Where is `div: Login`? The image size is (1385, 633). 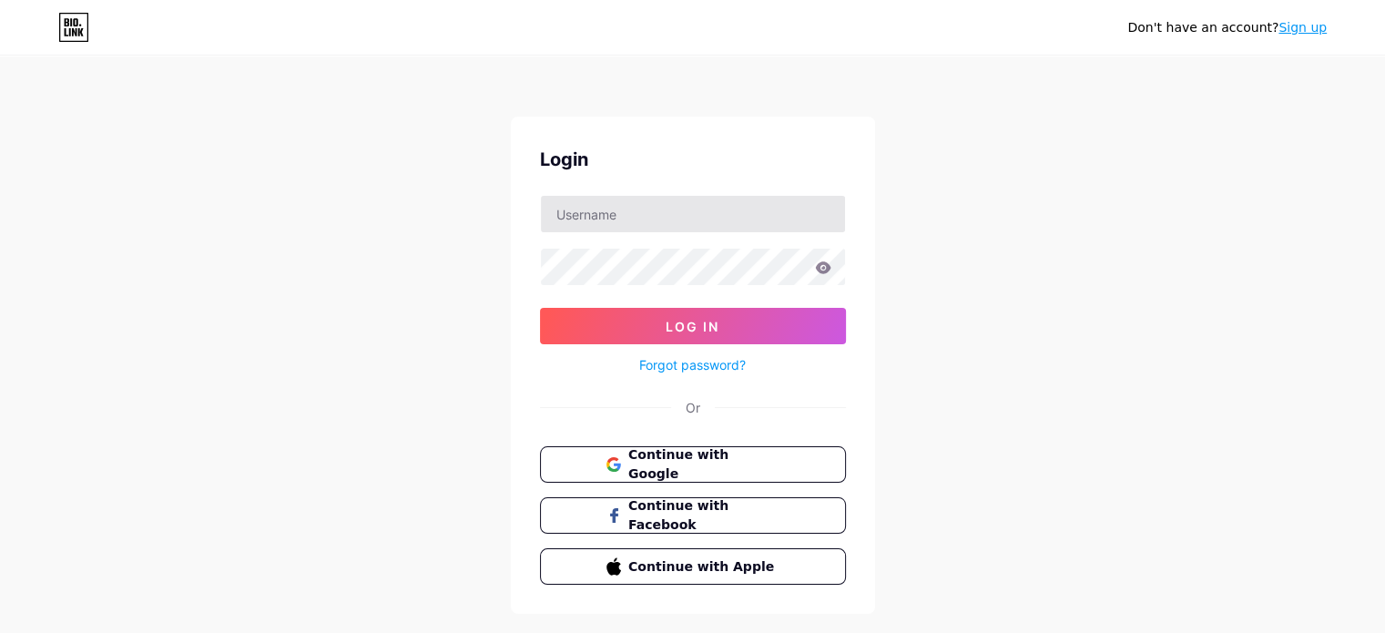 div: Login is located at coordinates (693, 159).